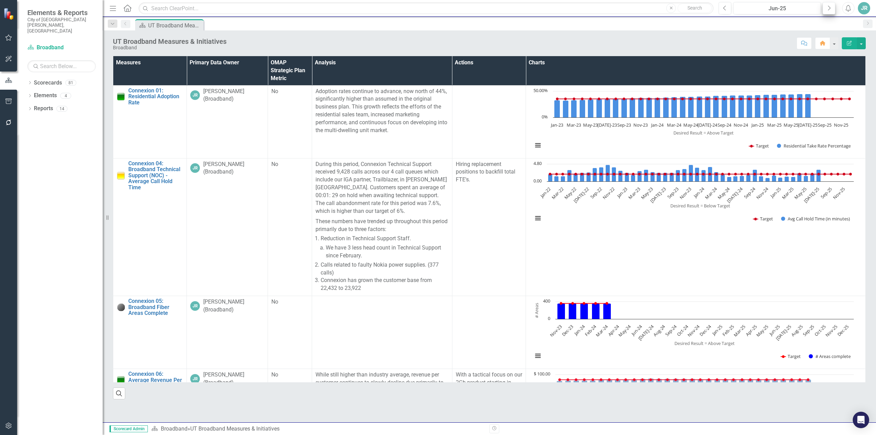 This screenshot has height=435, width=876. Describe the element at coordinates (808, 105) in the screenshot. I see `path: Jul-25, 44.38244406. Residential Take Rate Percentage.` at that location.